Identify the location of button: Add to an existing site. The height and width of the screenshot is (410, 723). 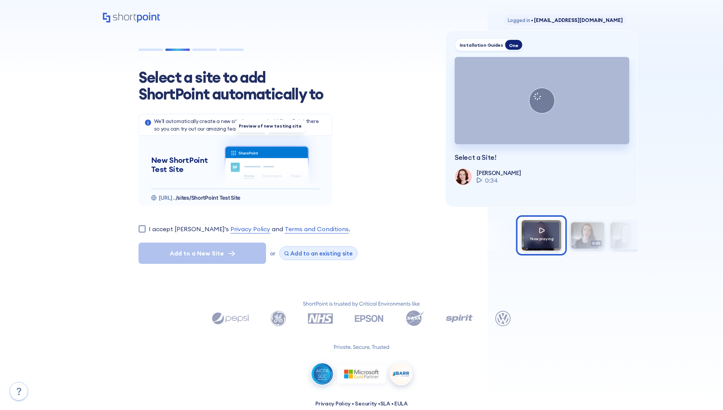
(318, 253).